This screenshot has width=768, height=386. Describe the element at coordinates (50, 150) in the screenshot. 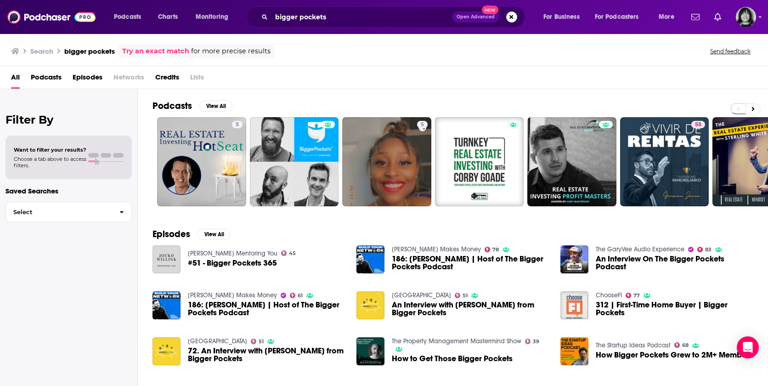

I see `span: Want to filter your results?` at that location.